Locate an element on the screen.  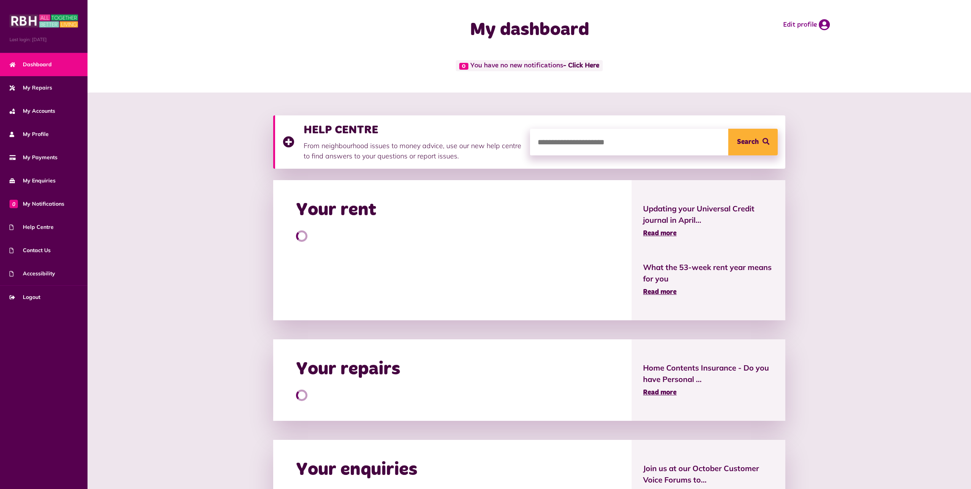
h2: Your rent is located at coordinates (336, 210).